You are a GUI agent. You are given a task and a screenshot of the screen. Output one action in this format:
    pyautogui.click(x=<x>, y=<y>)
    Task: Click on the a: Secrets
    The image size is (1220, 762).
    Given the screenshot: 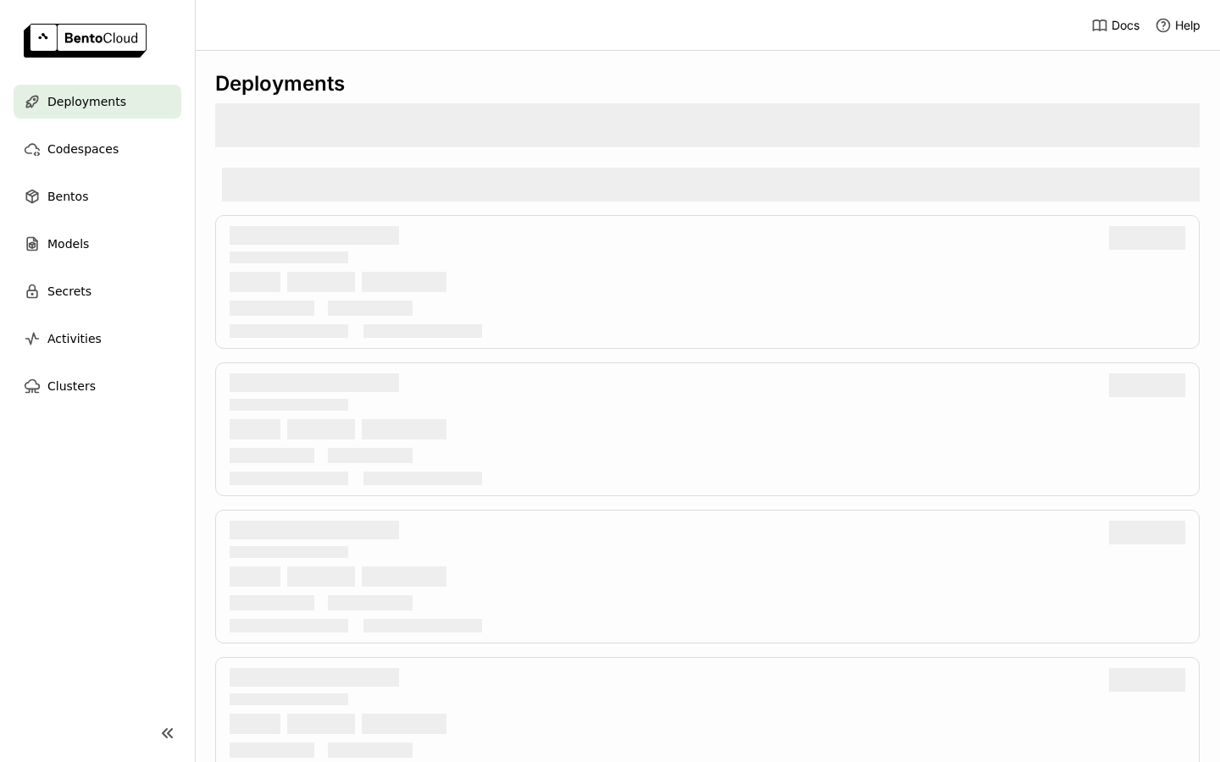 What is the action you would take?
    pyautogui.click(x=97, y=291)
    